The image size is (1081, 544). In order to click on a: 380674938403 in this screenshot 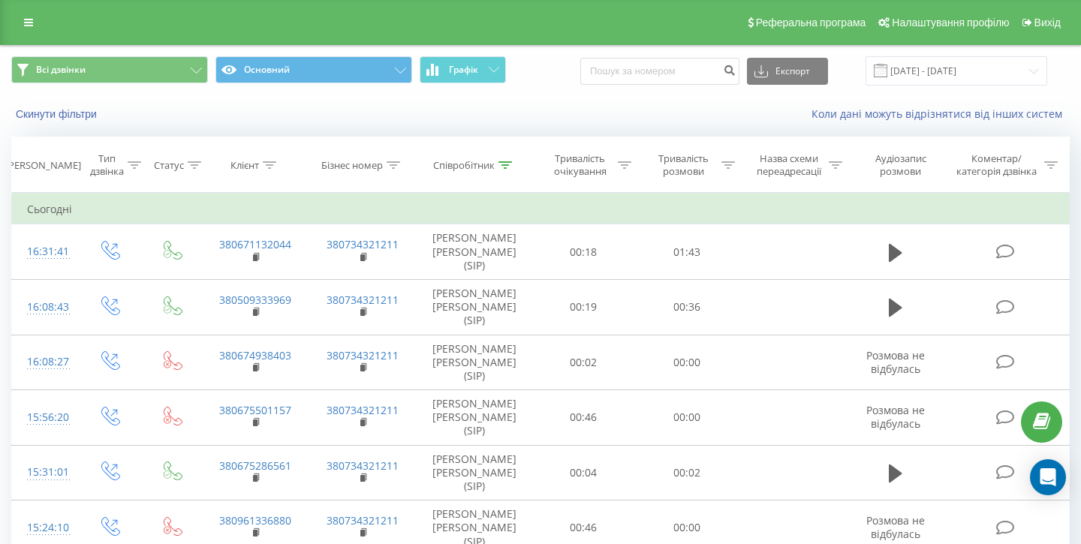, I will do `click(255, 355)`.